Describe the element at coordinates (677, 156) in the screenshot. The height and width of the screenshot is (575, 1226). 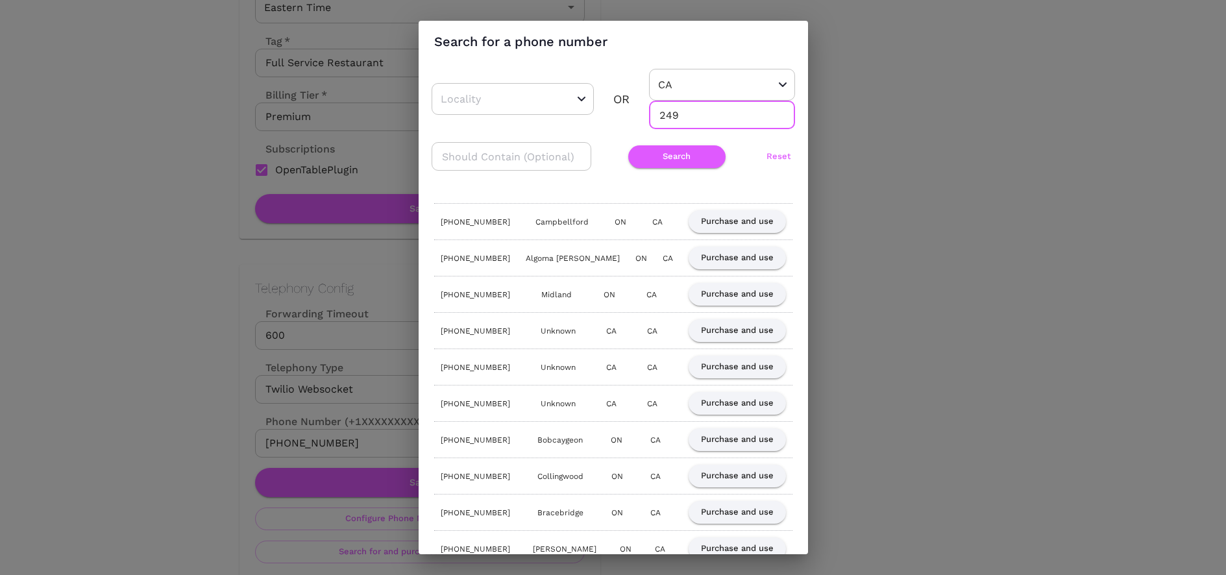
I see `button: Search` at that location.